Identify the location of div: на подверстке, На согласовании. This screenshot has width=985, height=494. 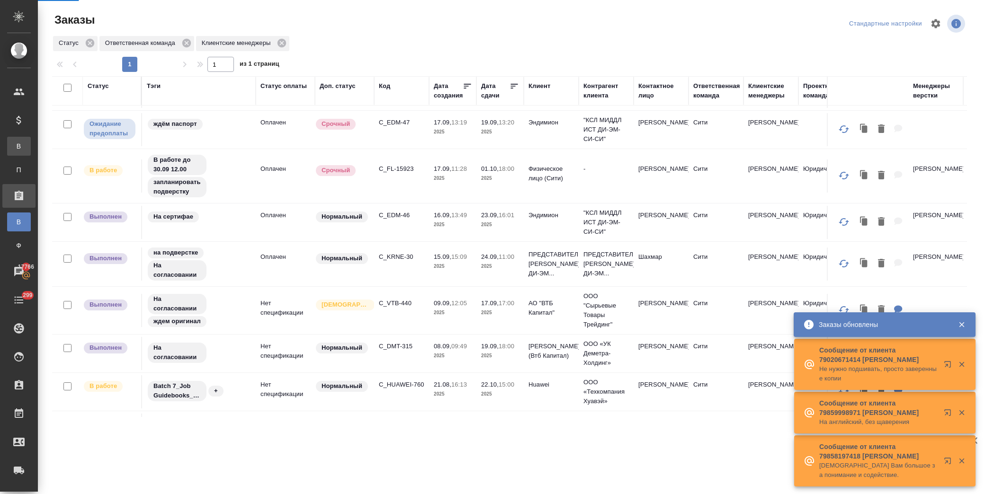
(199, 264).